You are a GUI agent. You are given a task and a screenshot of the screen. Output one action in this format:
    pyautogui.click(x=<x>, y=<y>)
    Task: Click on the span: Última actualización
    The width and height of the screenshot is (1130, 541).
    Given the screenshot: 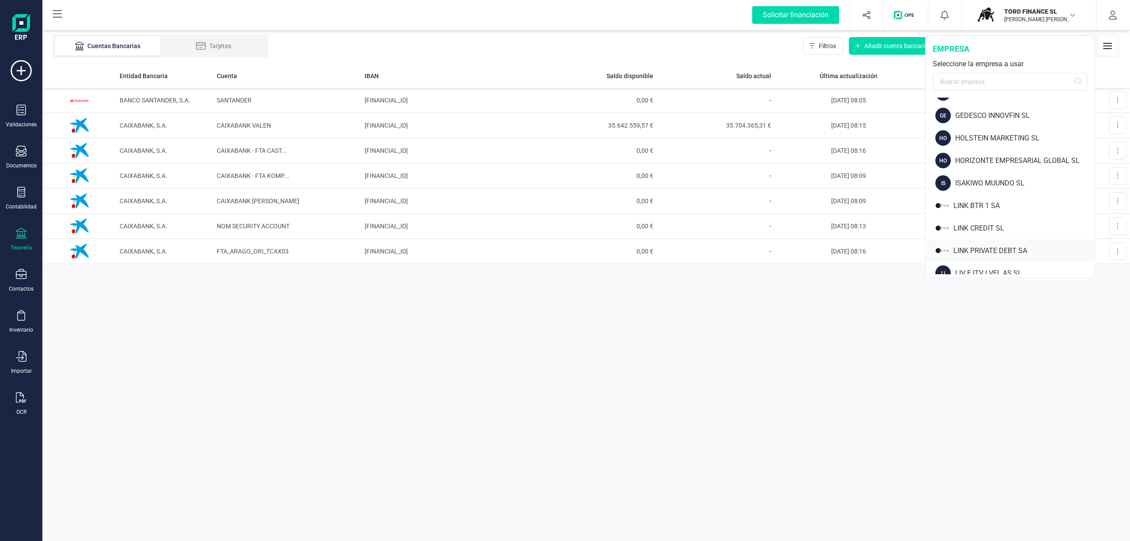 What is the action you would take?
    pyautogui.click(x=849, y=76)
    